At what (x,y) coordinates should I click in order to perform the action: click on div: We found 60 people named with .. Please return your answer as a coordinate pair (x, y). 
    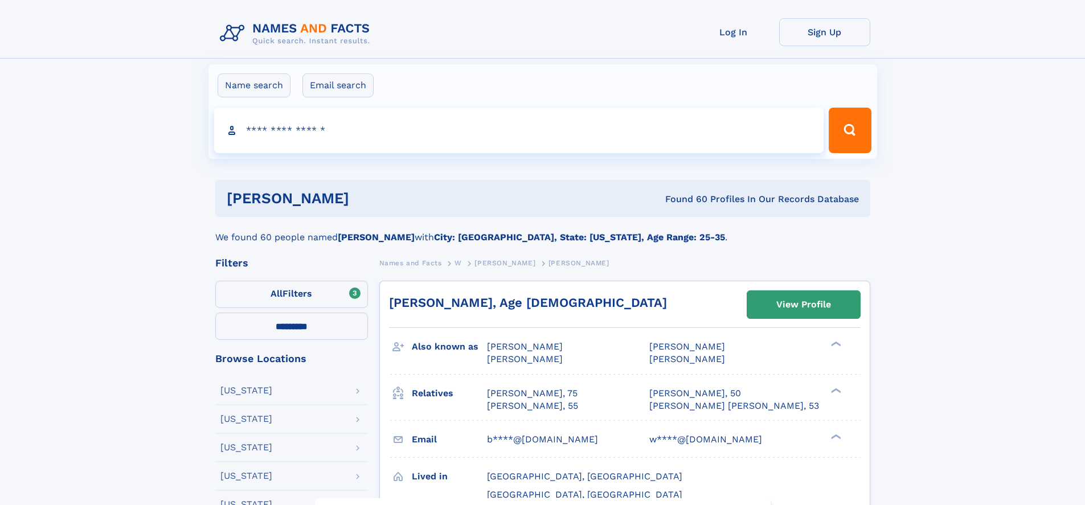
    Looking at the image, I should click on (543, 231).